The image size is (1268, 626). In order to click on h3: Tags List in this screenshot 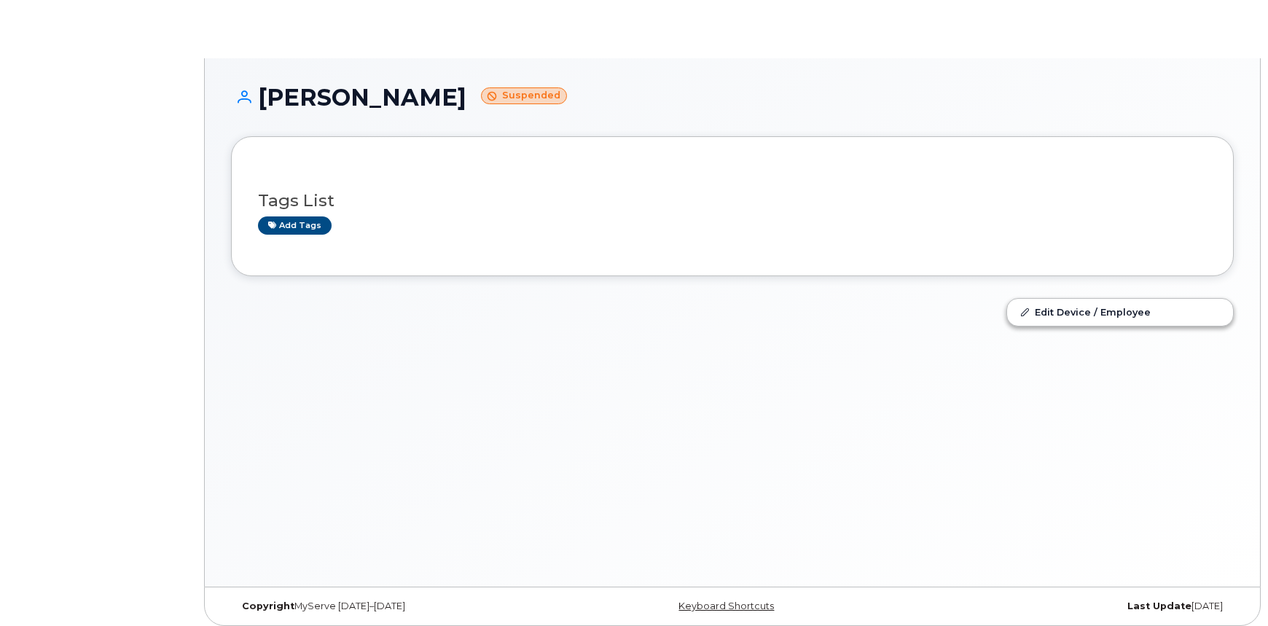, I will do `click(733, 200)`.